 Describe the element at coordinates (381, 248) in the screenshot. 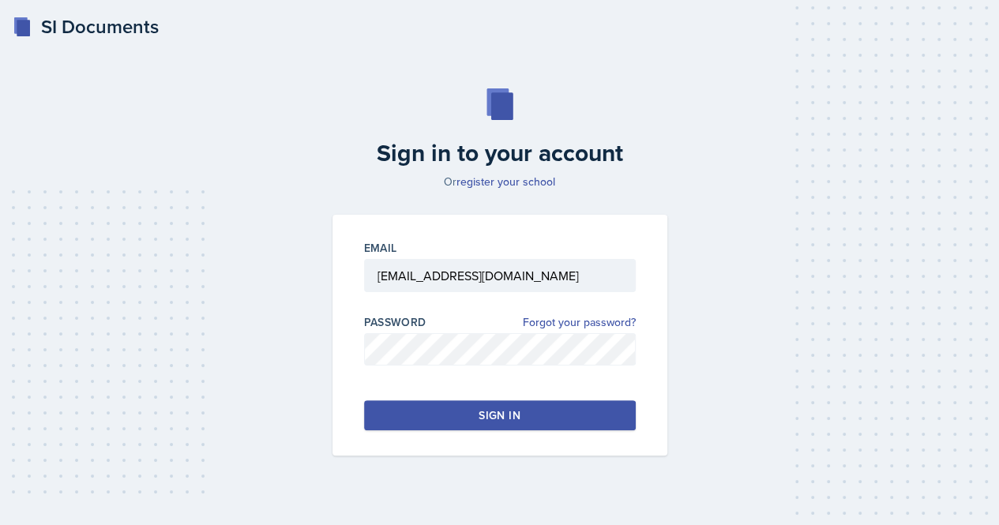

I see `label: Email` at that location.